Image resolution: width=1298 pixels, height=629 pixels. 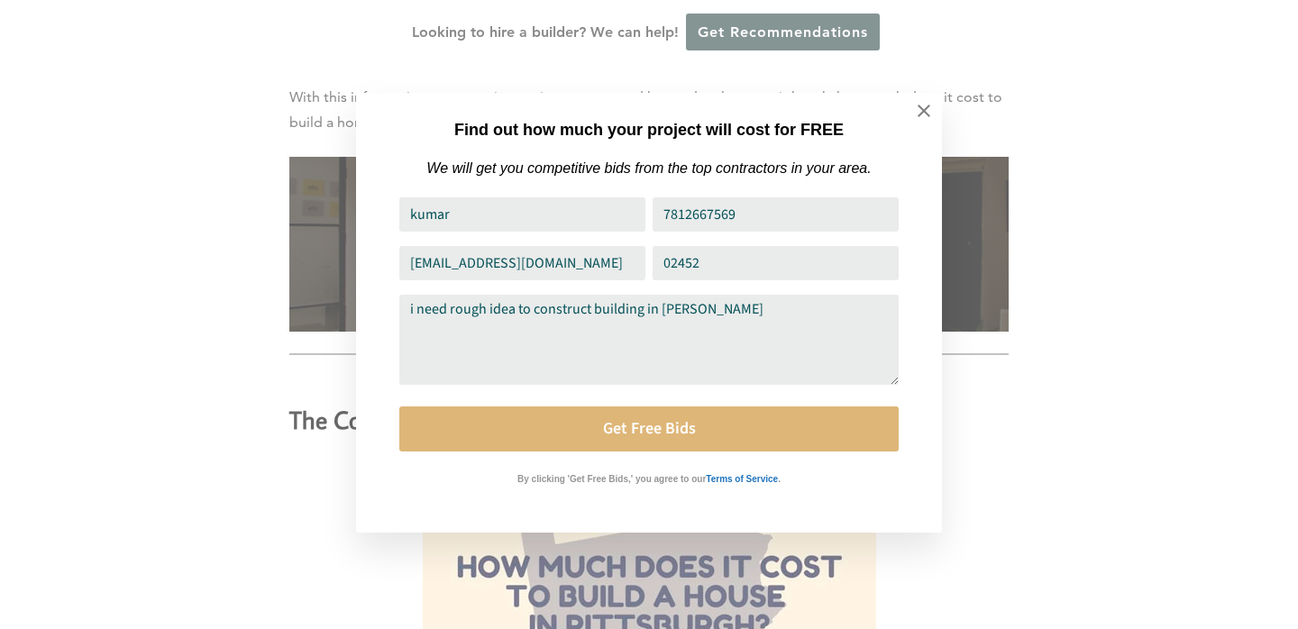 I want to click on textarea: Comment or Message, so click(x=649, y=340).